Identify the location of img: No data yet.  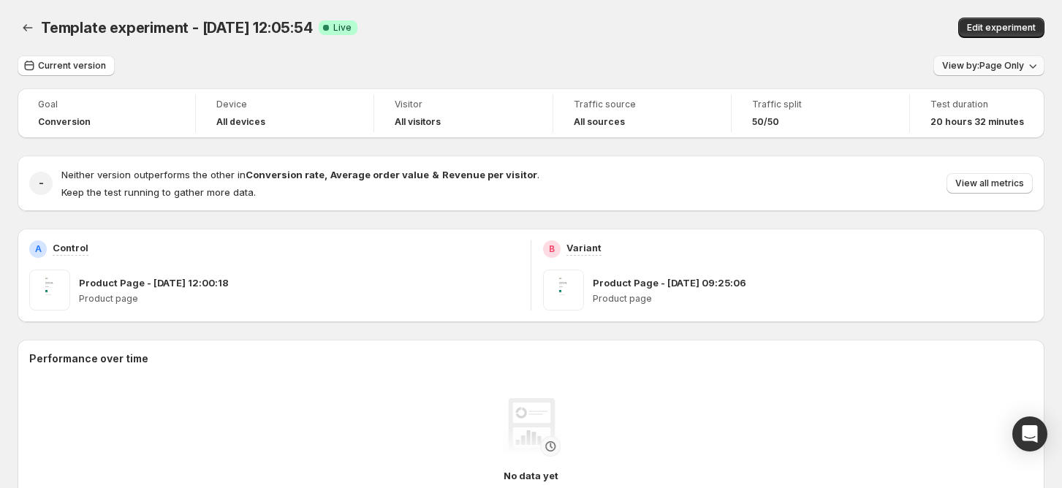
(531, 428).